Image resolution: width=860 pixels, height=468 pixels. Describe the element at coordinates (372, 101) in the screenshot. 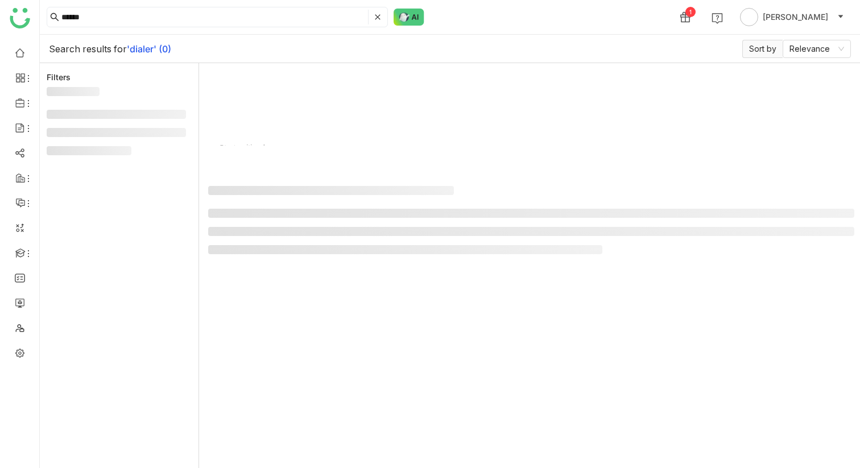

I see `img: buddy-says` at that location.